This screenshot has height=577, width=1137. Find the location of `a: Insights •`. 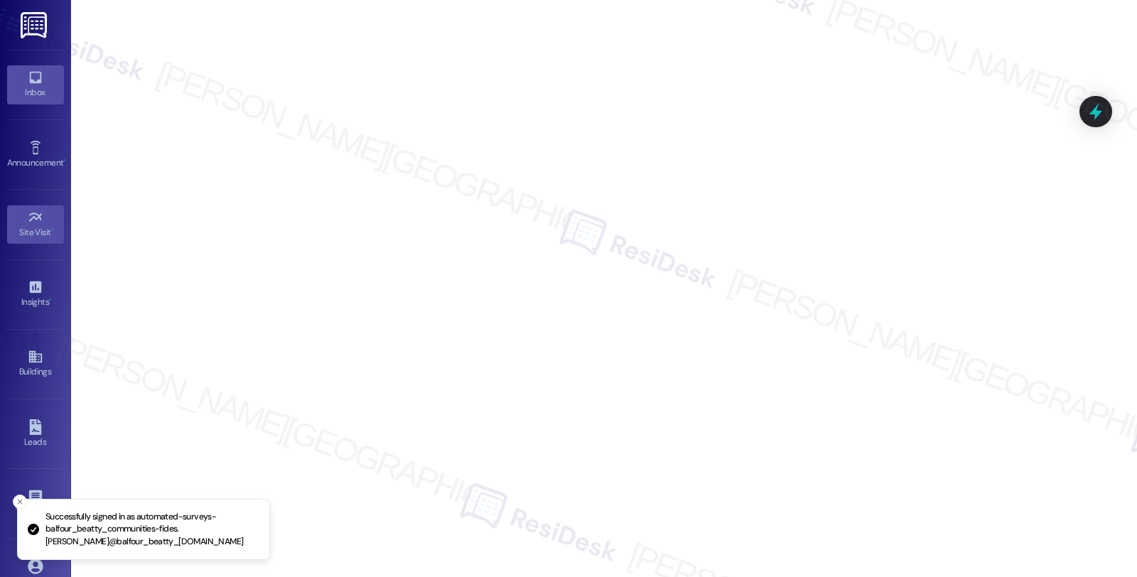

a: Insights • is located at coordinates (36, 294).